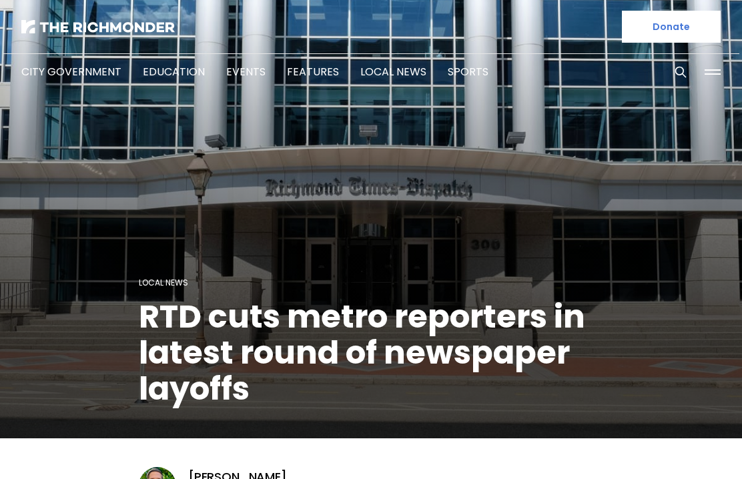  Describe the element at coordinates (246, 71) in the screenshot. I see `a: Events` at that location.